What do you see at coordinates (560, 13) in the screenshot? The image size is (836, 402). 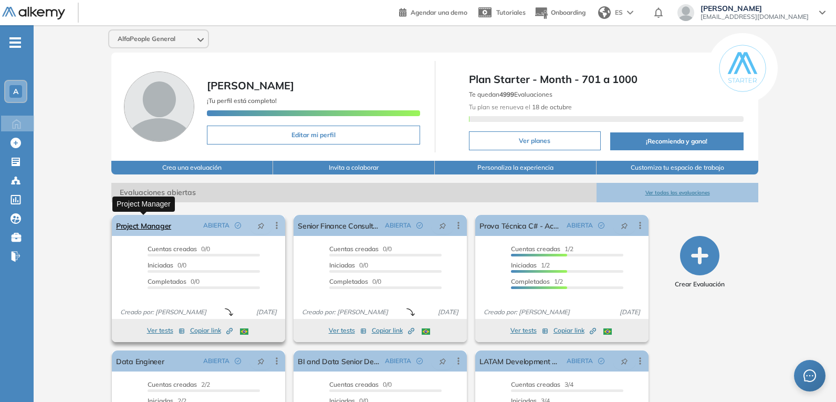 I see `button: Onboarding` at bounding box center [560, 13].